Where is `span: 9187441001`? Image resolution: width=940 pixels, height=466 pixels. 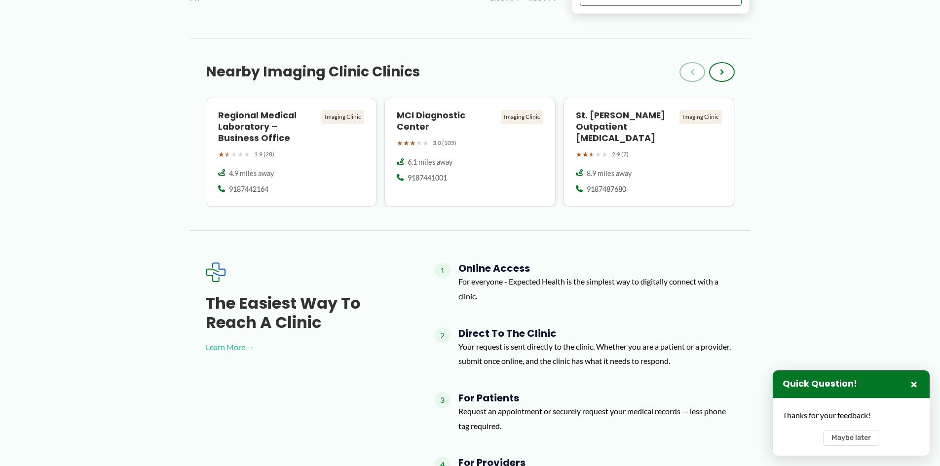 span: 9187441001 is located at coordinates (427, 178).